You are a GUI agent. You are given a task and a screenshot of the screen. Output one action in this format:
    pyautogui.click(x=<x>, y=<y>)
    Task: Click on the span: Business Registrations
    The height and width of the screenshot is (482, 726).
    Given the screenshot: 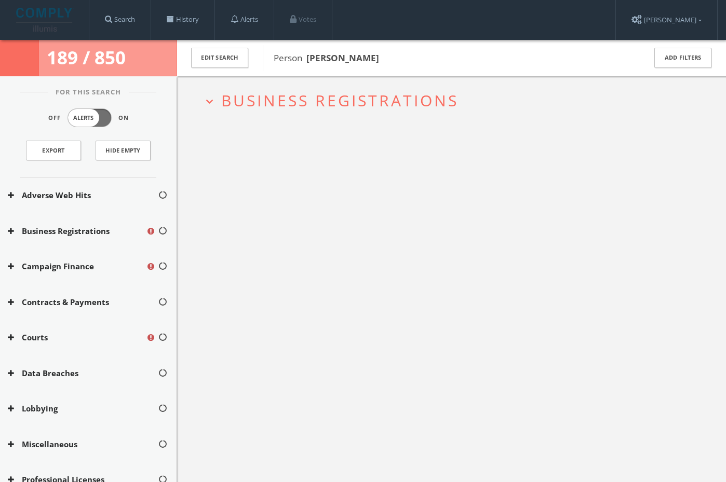 What is the action you would take?
    pyautogui.click(x=339, y=100)
    